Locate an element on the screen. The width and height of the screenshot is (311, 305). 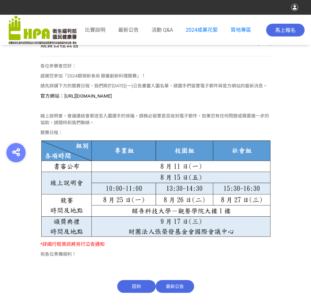
span: 活動 Q&A is located at coordinates (162, 30).